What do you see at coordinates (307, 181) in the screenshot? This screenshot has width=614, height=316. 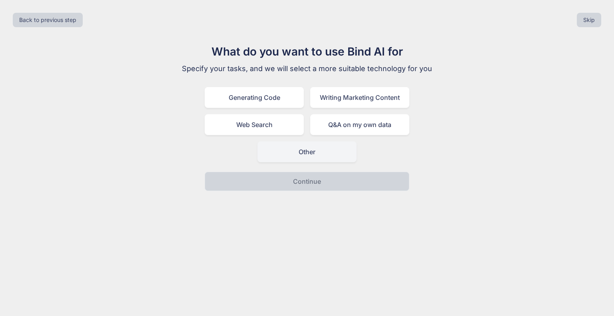 I see `button: Continue` at bounding box center [307, 181].